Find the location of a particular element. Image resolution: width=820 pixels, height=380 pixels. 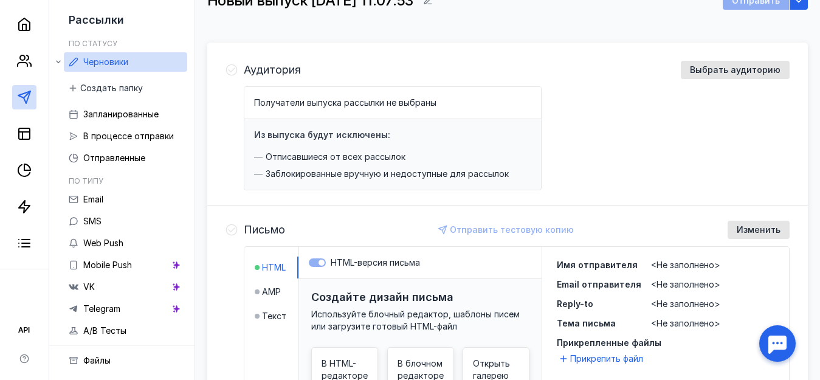

span: Email is located at coordinates (93, 199).